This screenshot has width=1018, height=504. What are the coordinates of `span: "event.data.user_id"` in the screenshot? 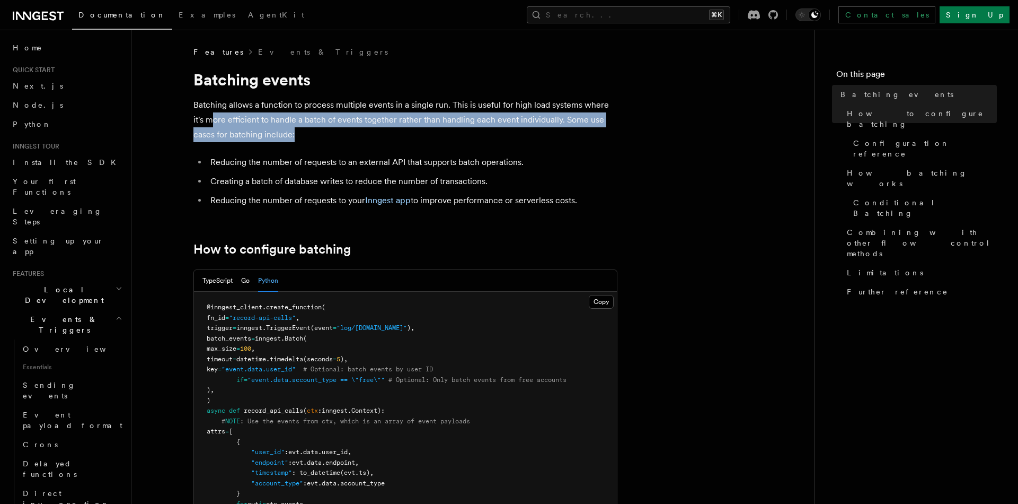 It's located at (259, 369).